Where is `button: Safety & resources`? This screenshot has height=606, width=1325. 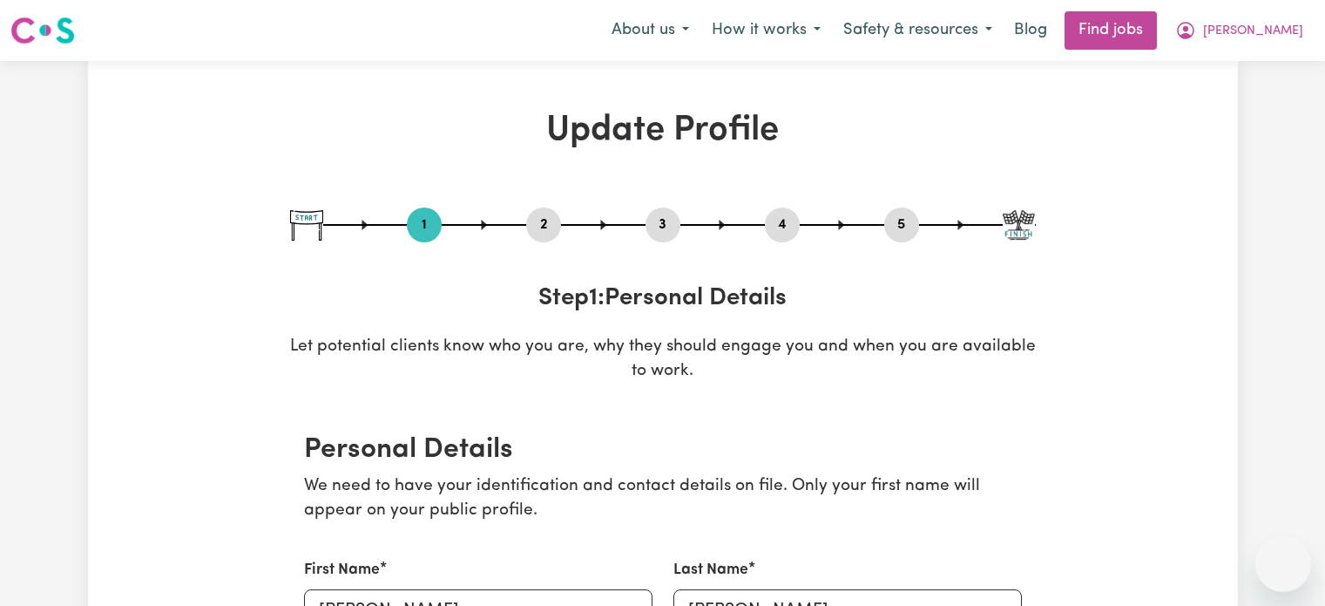
button: Safety & resources is located at coordinates (917, 30).